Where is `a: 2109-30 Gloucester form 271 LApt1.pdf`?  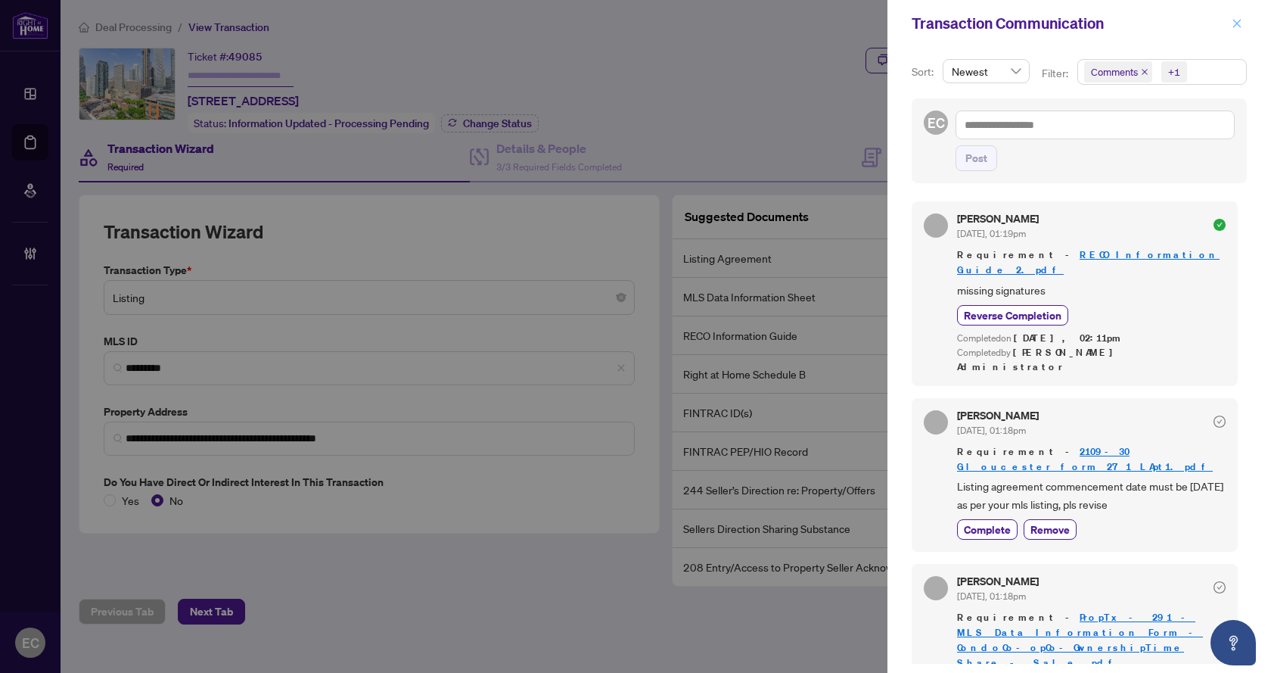 a: 2109-30 Gloucester form 271 LApt1.pdf is located at coordinates (1085, 459).